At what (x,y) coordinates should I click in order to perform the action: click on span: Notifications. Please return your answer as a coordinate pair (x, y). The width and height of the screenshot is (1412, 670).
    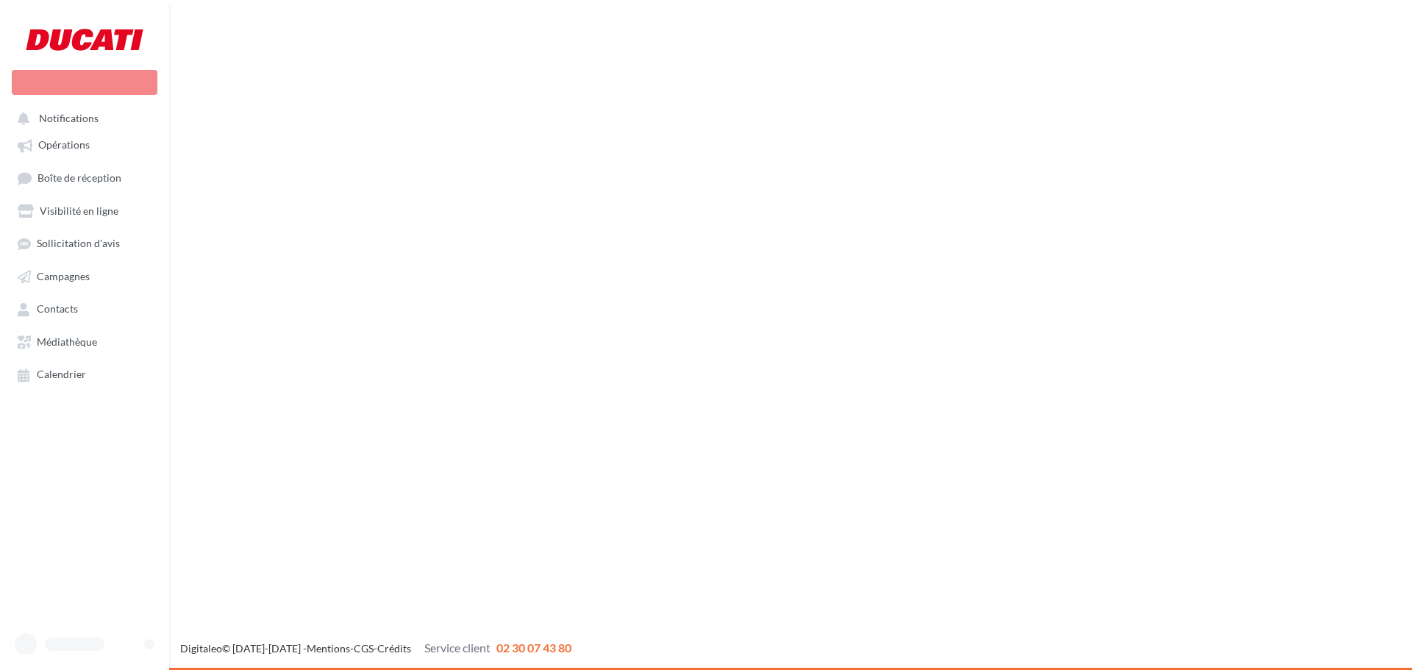
    Looking at the image, I should click on (68, 118).